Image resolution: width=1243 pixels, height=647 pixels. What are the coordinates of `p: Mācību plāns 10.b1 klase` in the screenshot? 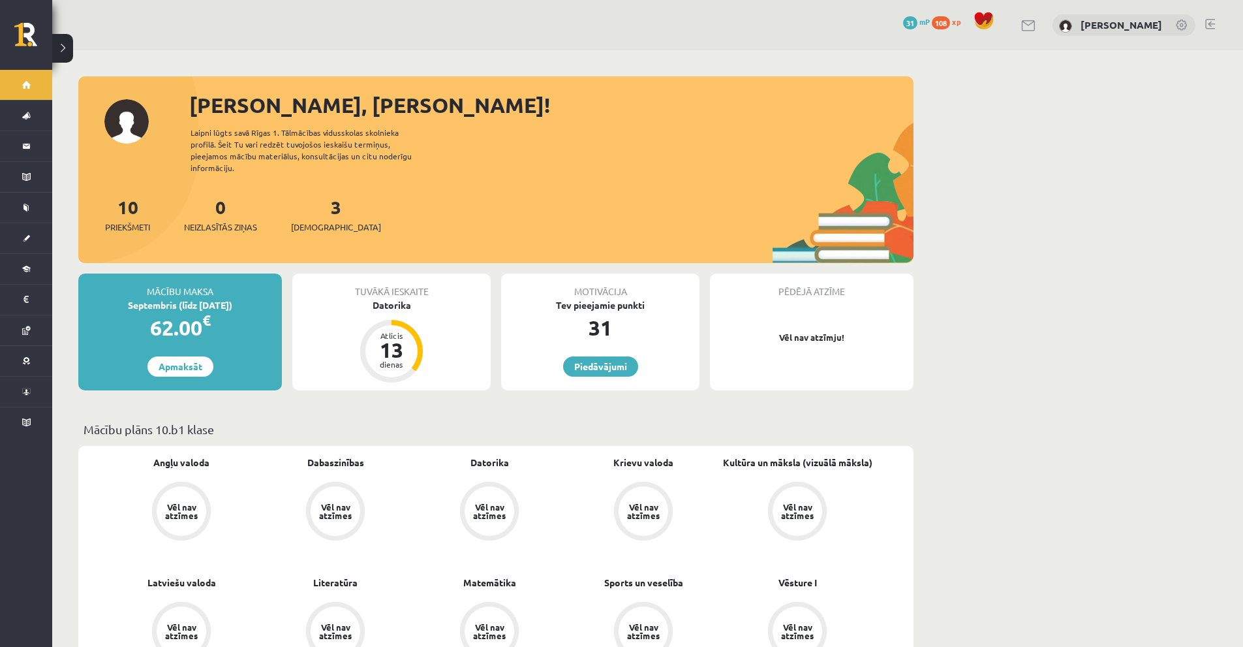 It's located at (496, 429).